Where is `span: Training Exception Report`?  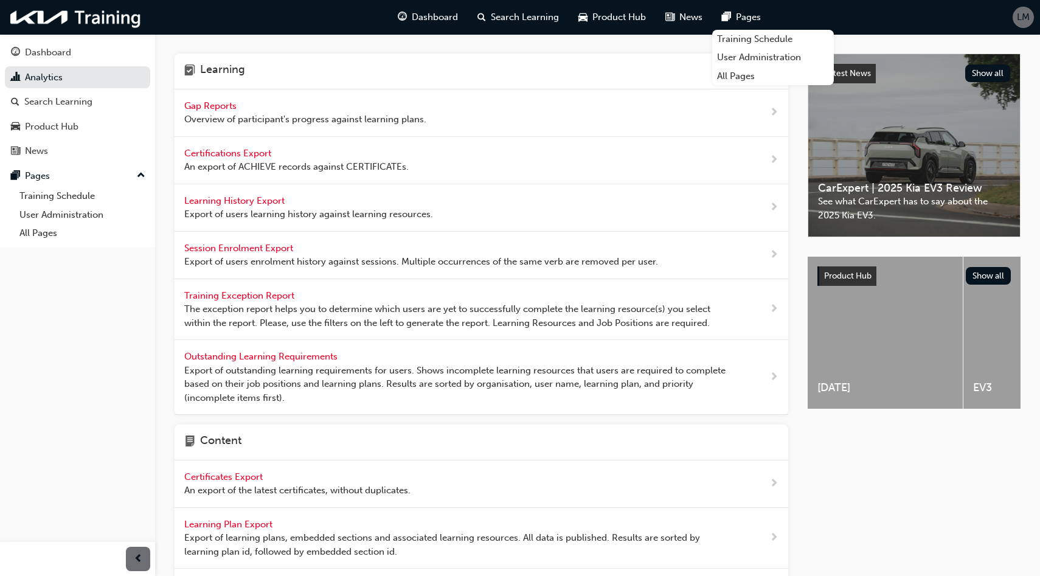 span: Training Exception Report is located at coordinates (240, 296).